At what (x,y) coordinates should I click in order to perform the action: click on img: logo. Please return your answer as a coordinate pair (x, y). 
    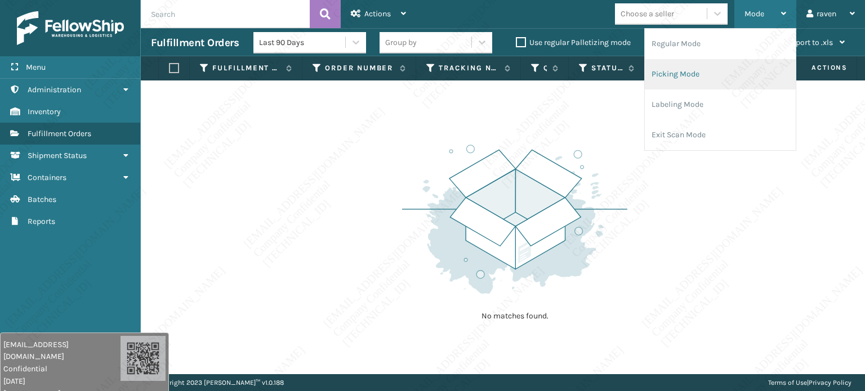
    Looking at the image, I should click on (70, 28).